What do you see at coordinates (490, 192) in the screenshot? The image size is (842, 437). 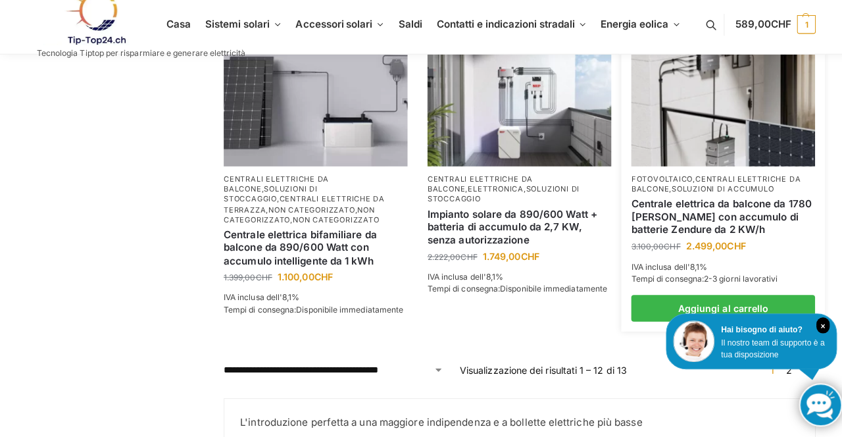 I see `a: elettronica` at bounding box center [490, 192].